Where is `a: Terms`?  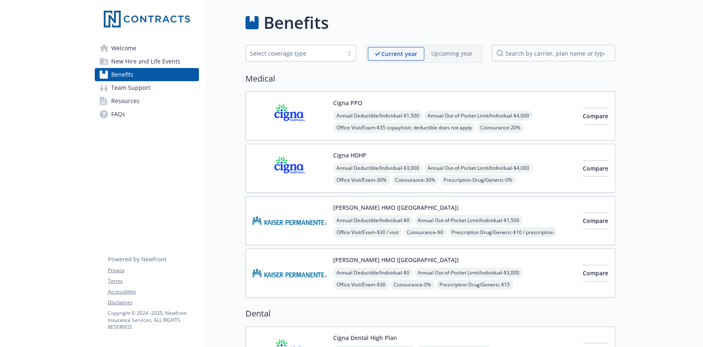 a: Terms is located at coordinates (153, 281).